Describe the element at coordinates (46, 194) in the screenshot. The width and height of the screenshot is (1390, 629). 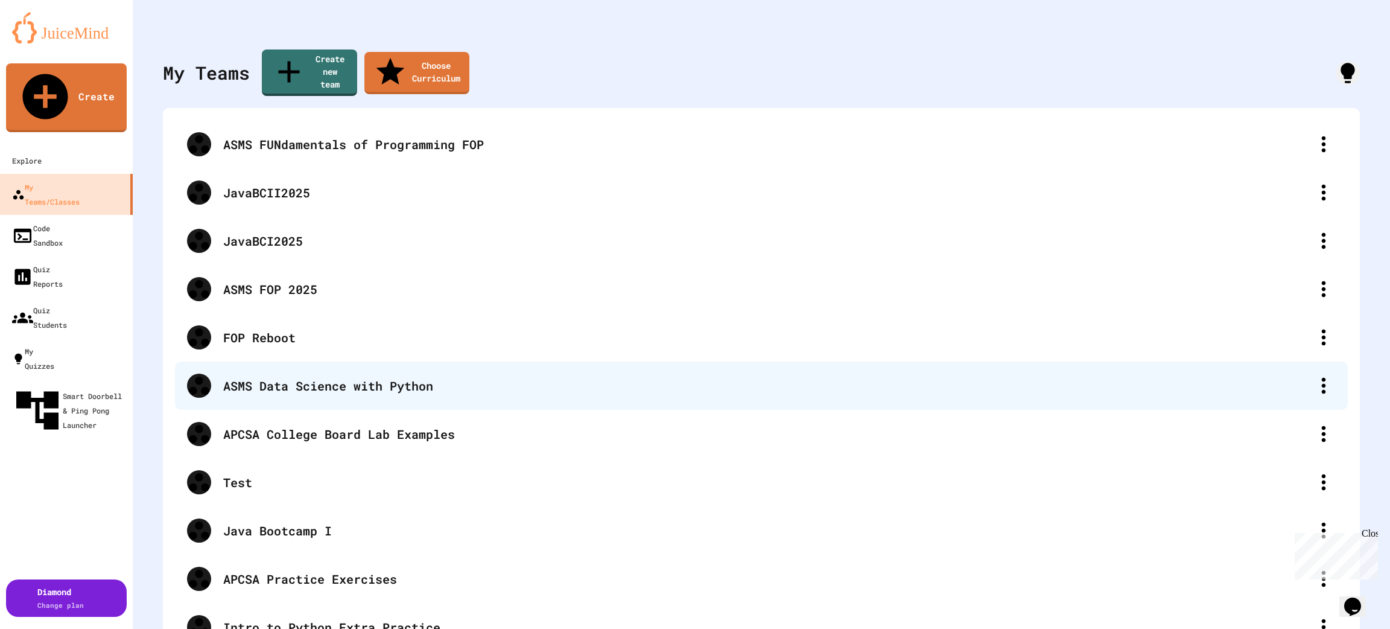
I see `div: My Teams/Classes` at that location.